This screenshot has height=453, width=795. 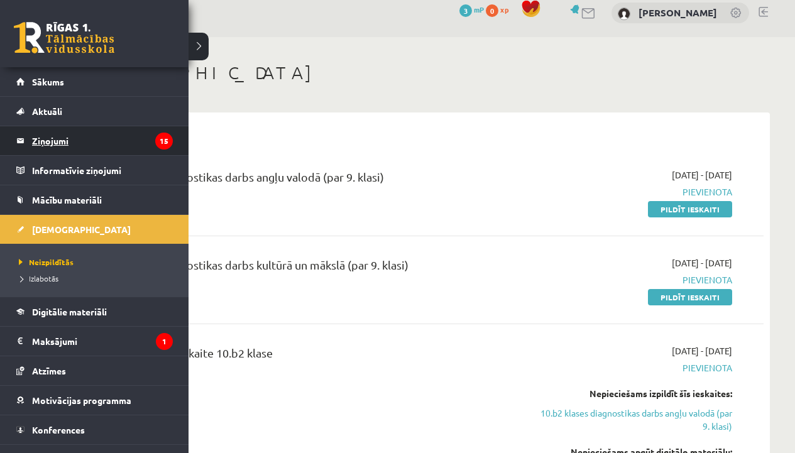 What do you see at coordinates (303, 180) in the screenshot?
I see `div: 10.b2 klases diagnostikas darbs angļu valodā (par 9. klasi)` at bounding box center [303, 180].